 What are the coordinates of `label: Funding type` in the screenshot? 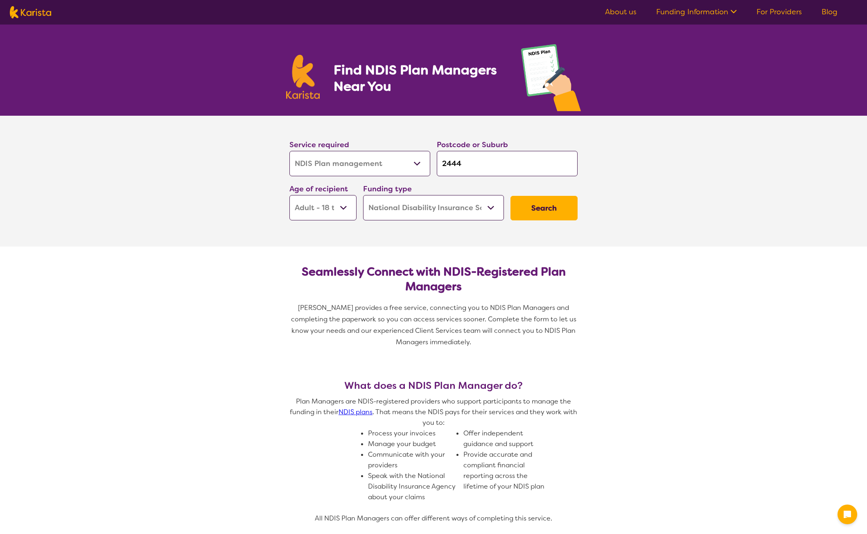 It's located at (387, 189).